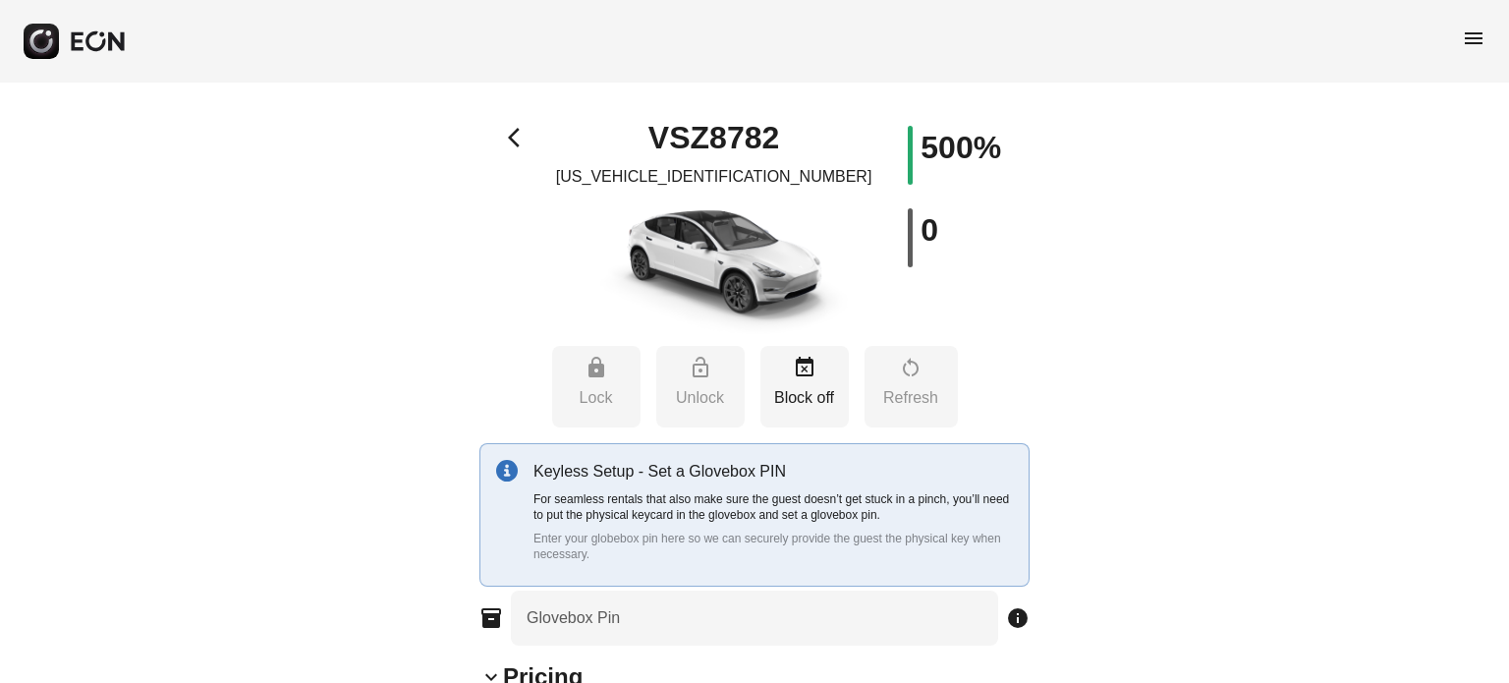 This screenshot has width=1509, height=683. I want to click on p: Enter your globebox pin here so we can securely provide the guest the physical key when necessary., so click(773, 546).